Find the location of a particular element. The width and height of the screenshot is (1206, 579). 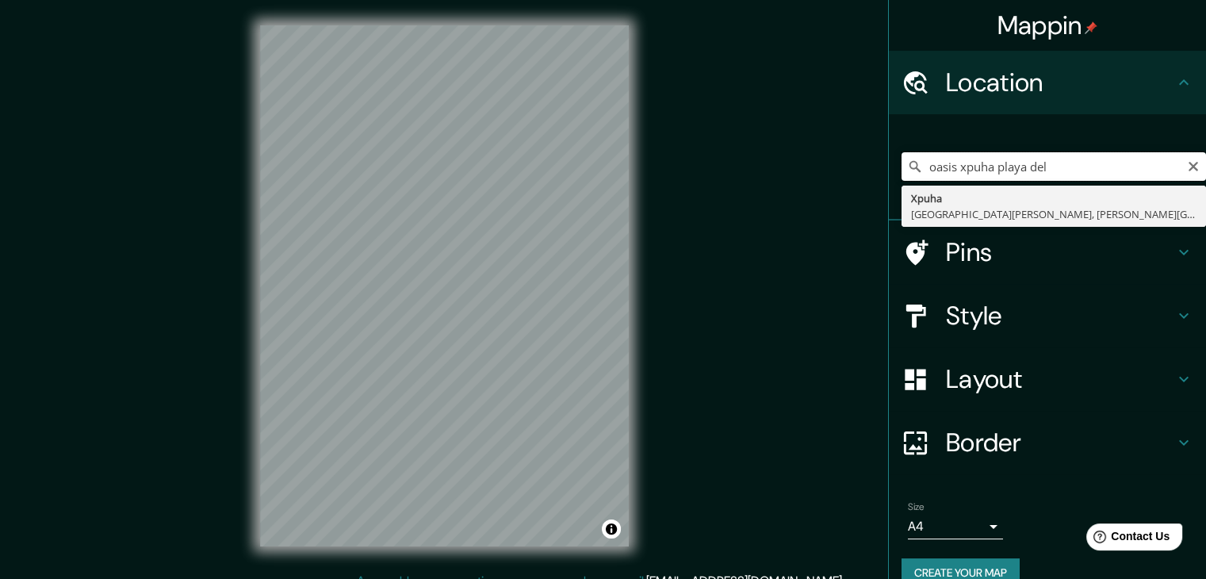

div: Xpuha is located at coordinates (1054, 198).